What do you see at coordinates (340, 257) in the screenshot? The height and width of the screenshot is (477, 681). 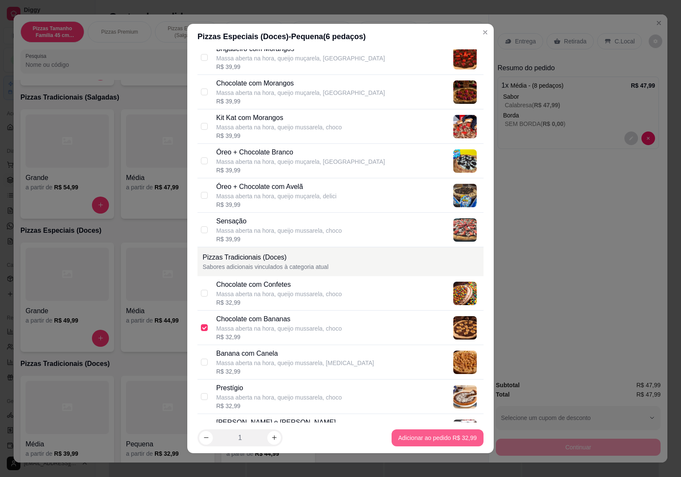 I see `p: Pizzas Tradicionais (Doces)` at bounding box center [340, 257].